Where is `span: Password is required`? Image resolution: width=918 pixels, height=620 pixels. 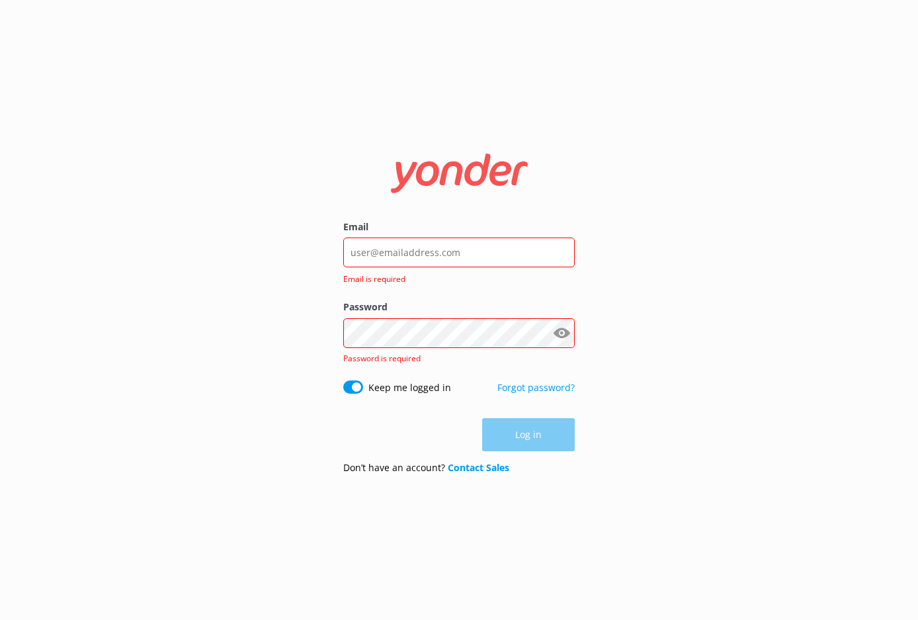
span: Password is required is located at coordinates (382, 358).